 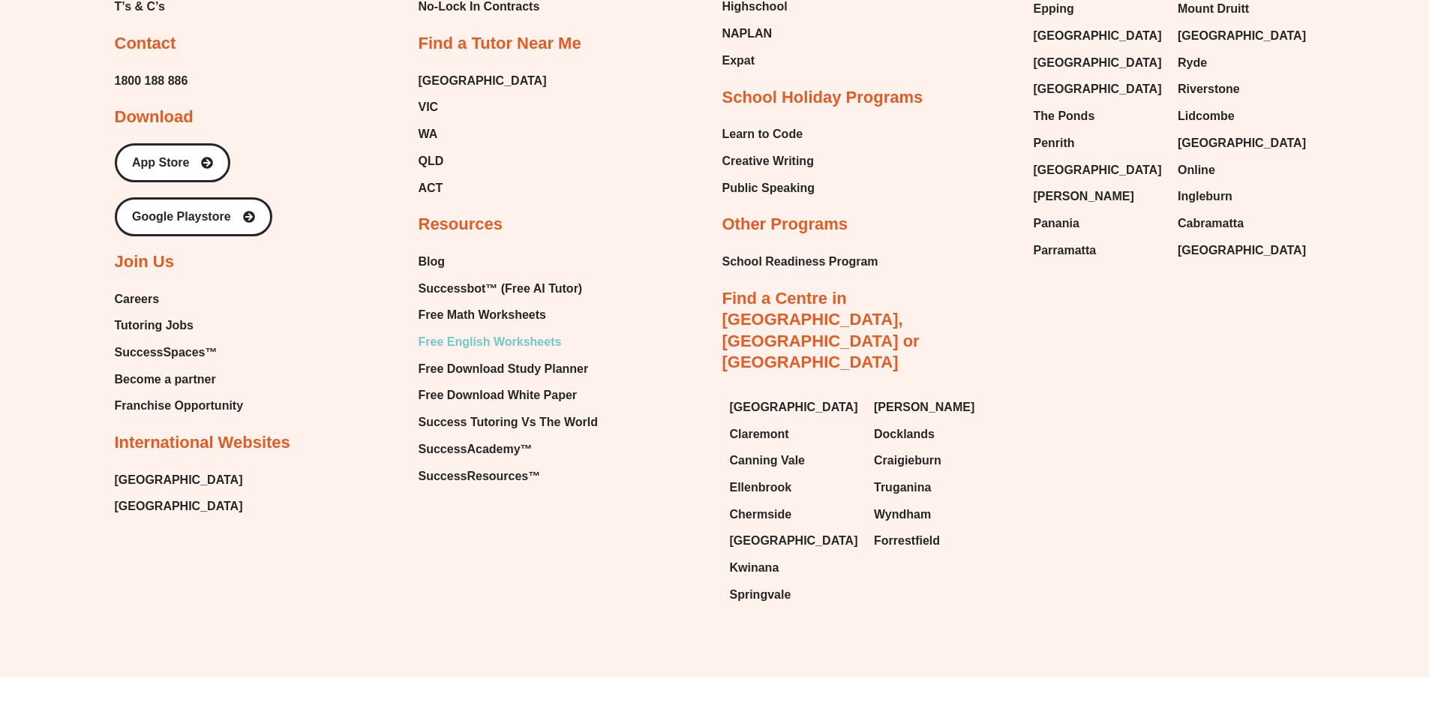 I want to click on a: Lidcombe, so click(x=1242, y=116).